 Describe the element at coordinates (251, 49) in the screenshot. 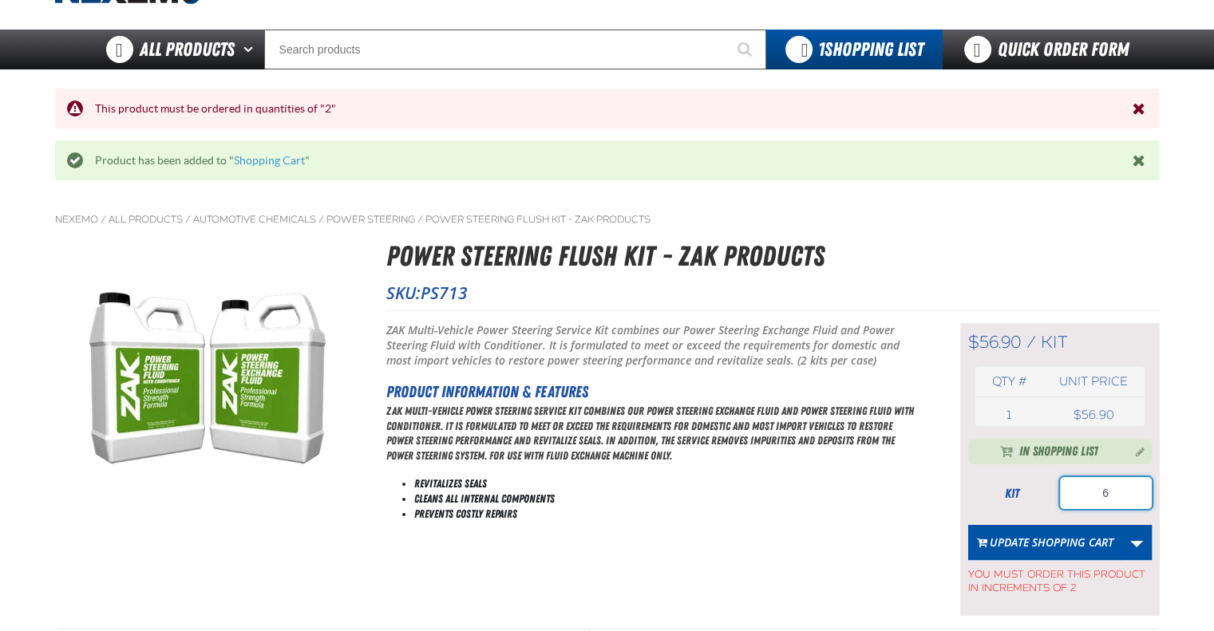

I see `button: Open All Products pages` at that location.